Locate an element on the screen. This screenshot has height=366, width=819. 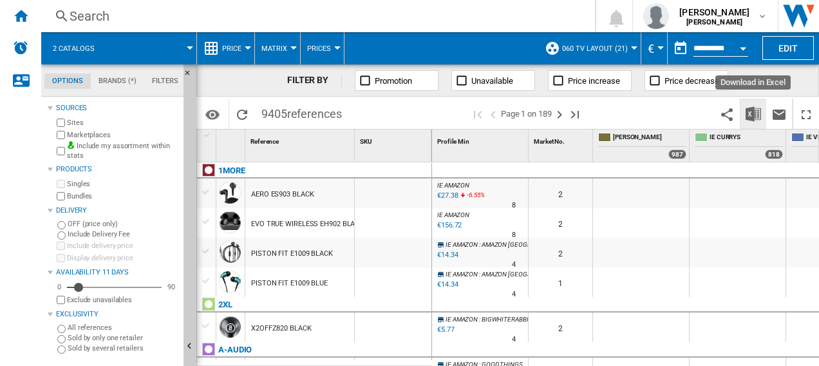
span: SKU is located at coordinates (366, 141).